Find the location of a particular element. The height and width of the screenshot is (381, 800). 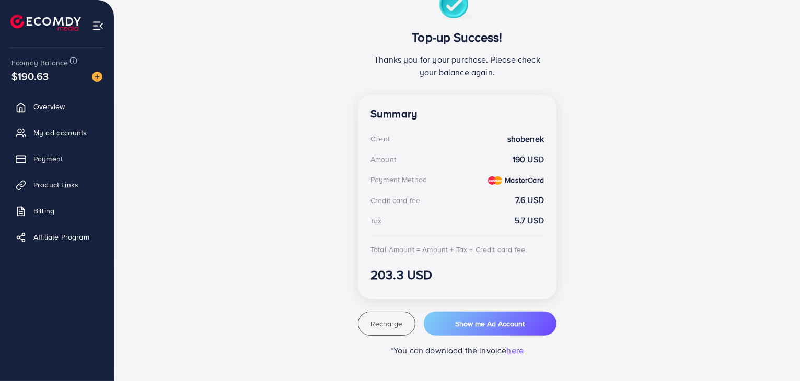

span: Ecomdy Balance is located at coordinates (40, 63).